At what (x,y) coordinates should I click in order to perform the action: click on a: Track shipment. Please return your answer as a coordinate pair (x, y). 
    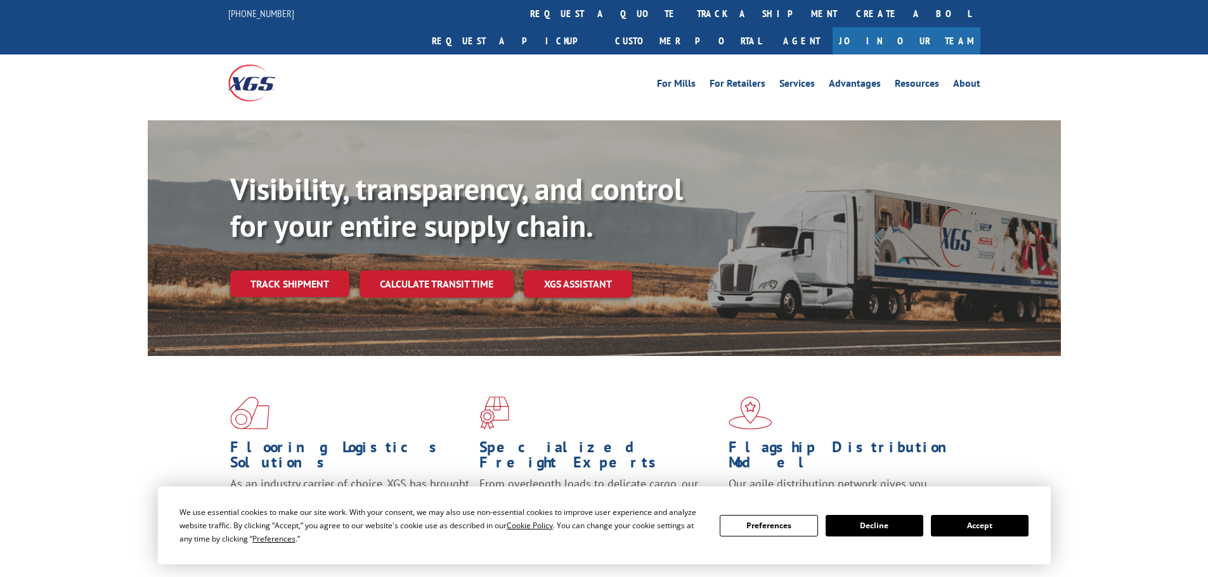
    Looking at the image, I should click on (290, 284).